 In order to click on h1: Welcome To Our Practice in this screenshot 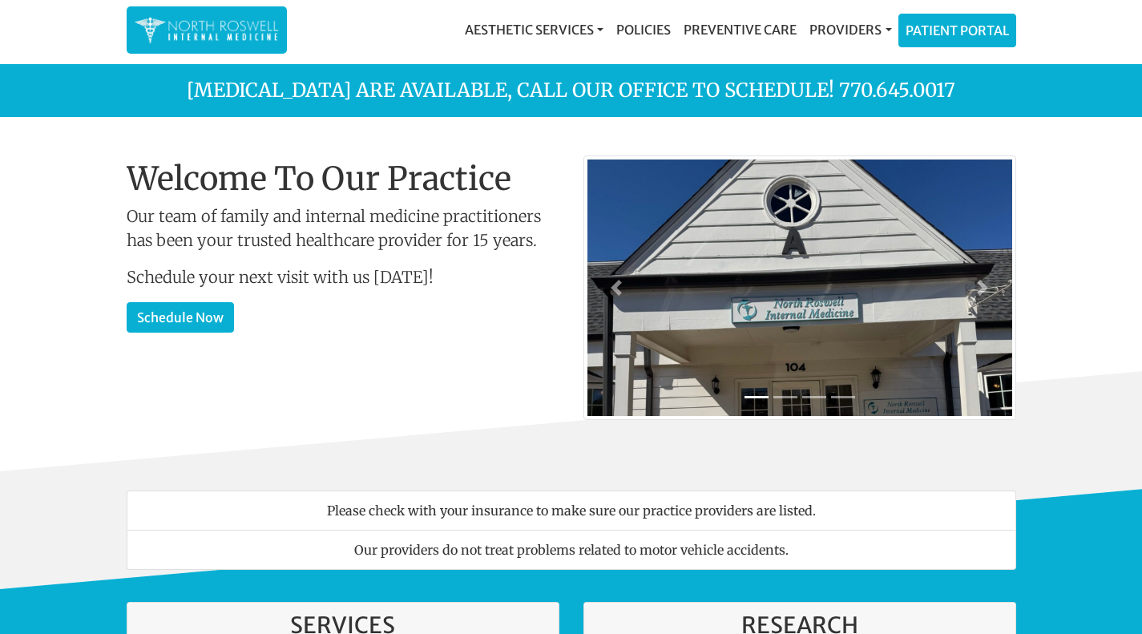, I will do `click(343, 179)`.